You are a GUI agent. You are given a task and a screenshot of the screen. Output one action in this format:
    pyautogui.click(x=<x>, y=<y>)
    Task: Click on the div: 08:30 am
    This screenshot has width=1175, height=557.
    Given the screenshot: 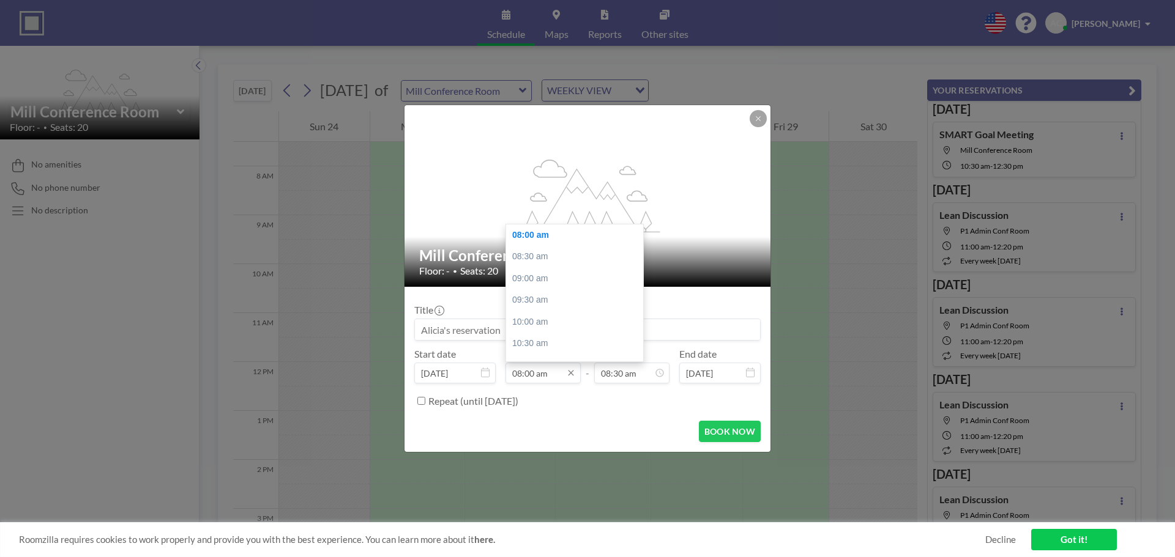 What is the action you would take?
    pyautogui.click(x=577, y=257)
    